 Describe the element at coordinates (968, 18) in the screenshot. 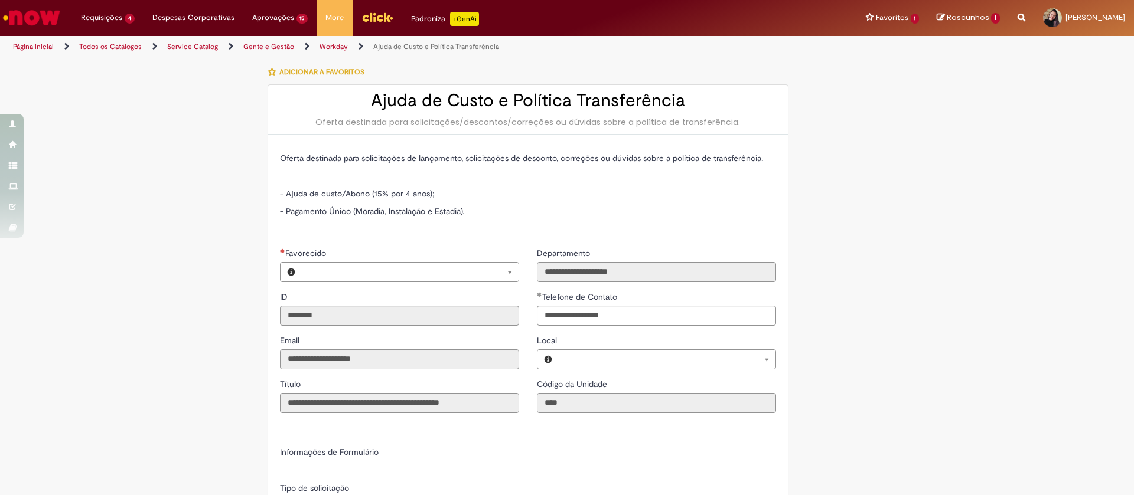

I see `a: Rascunhos` at that location.